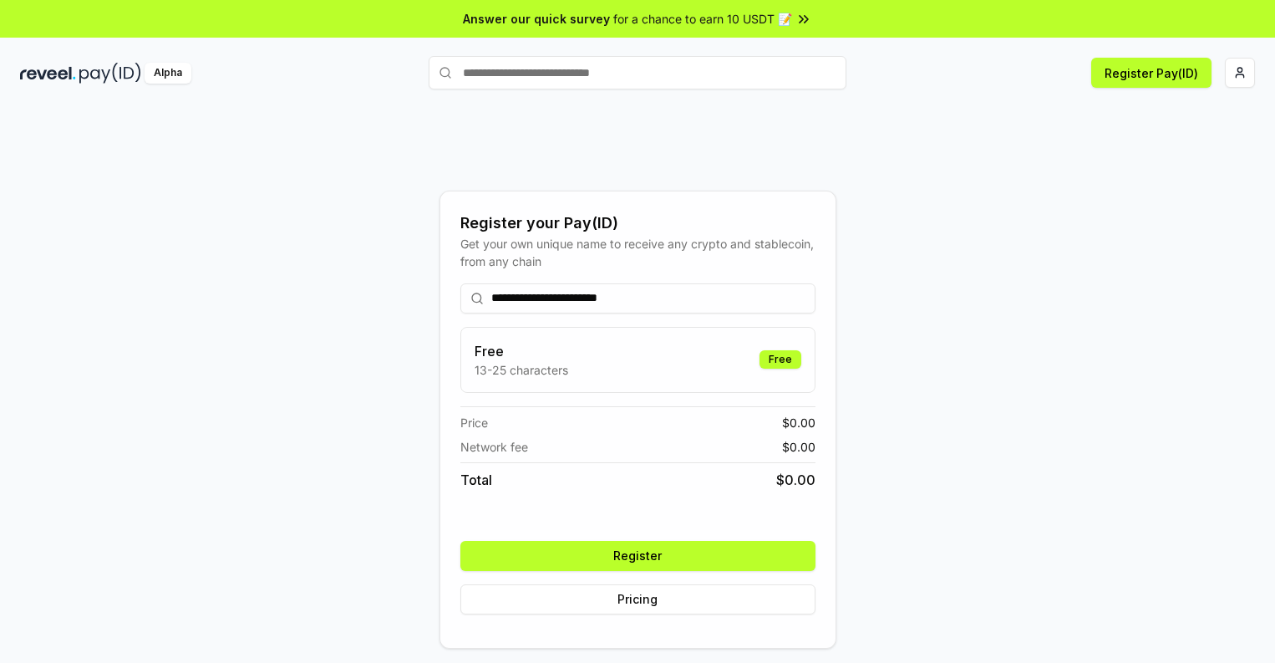 The width and height of the screenshot is (1275, 663). Describe the element at coordinates (1151, 73) in the screenshot. I see `button: Register Pay(ID)` at that location.